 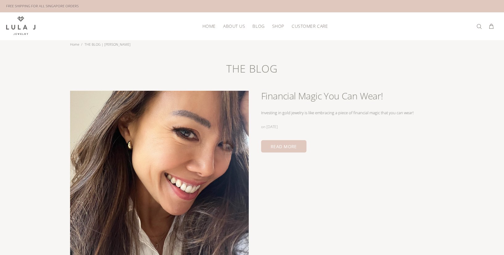 What do you see at coordinates (258, 26) in the screenshot?
I see `span: BLOG` at bounding box center [258, 26].